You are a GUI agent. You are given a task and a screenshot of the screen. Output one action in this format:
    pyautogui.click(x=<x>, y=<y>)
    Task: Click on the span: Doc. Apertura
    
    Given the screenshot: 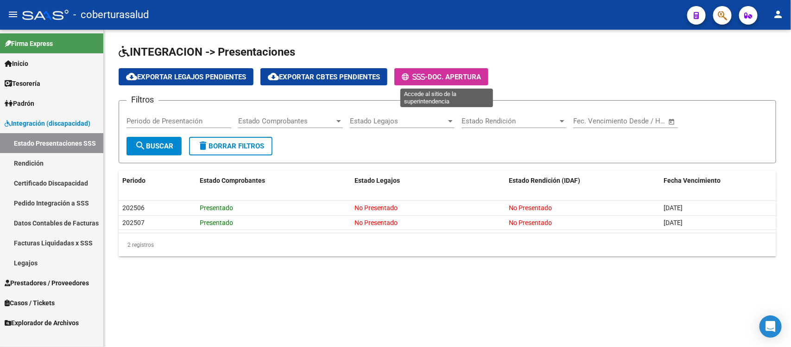 What is the action you would take?
    pyautogui.click(x=454, y=77)
    